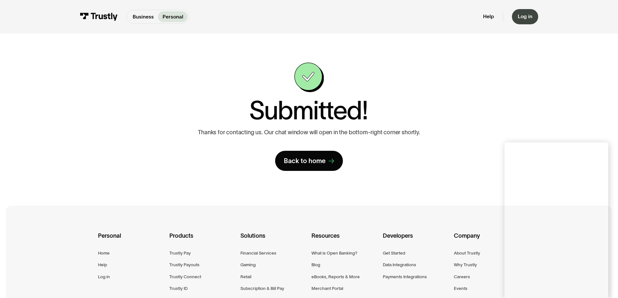 The image size is (618, 298). I want to click on div: Trustly ID, so click(178, 288).